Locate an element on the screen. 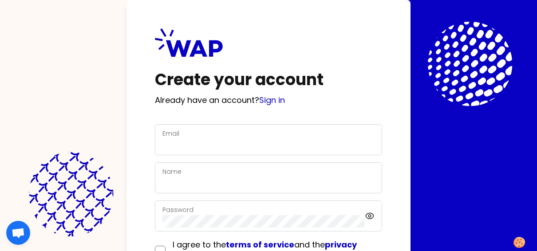  a: terms of service is located at coordinates (260, 245).